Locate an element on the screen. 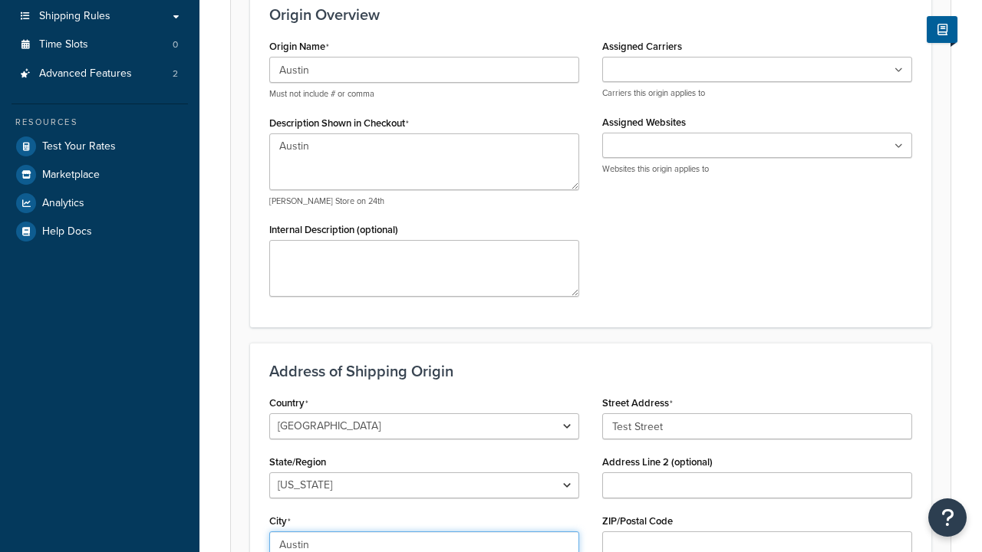  li: Marketplace is located at coordinates (100, 175).